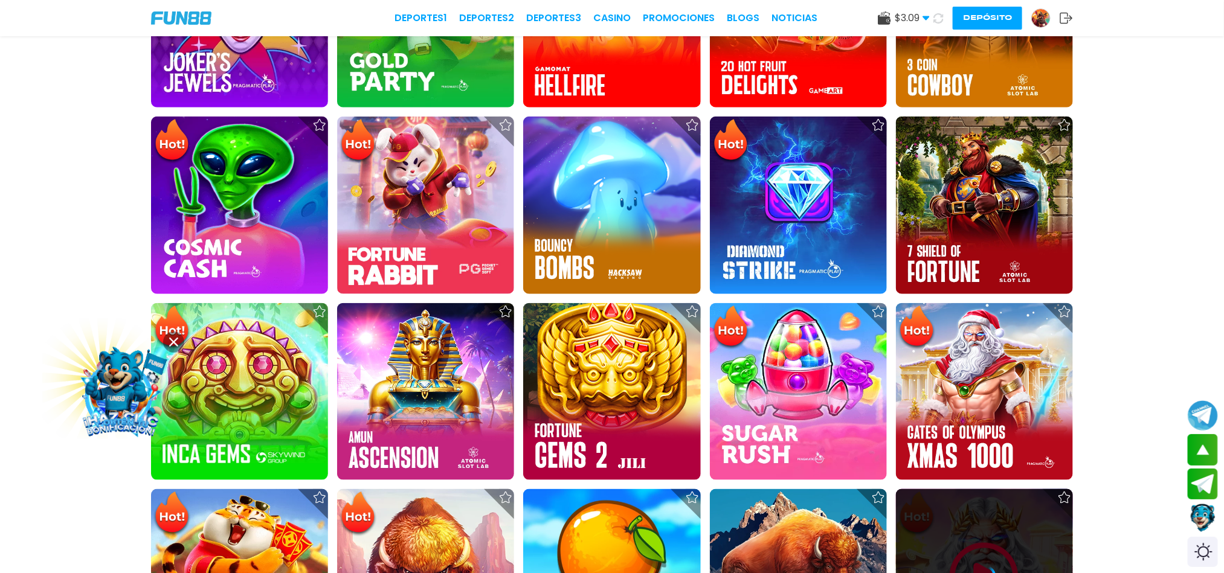 This screenshot has height=573, width=1224. Describe the element at coordinates (1041, 18) in the screenshot. I see `img: Avatar` at that location.